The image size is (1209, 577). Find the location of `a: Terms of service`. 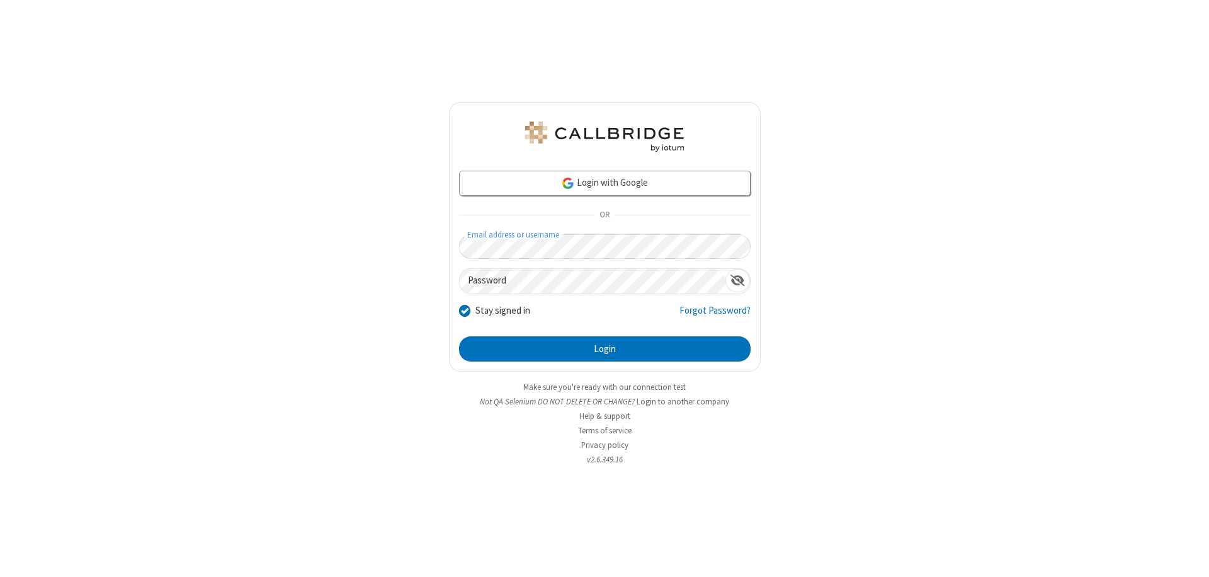

a: Terms of service is located at coordinates (605, 430).